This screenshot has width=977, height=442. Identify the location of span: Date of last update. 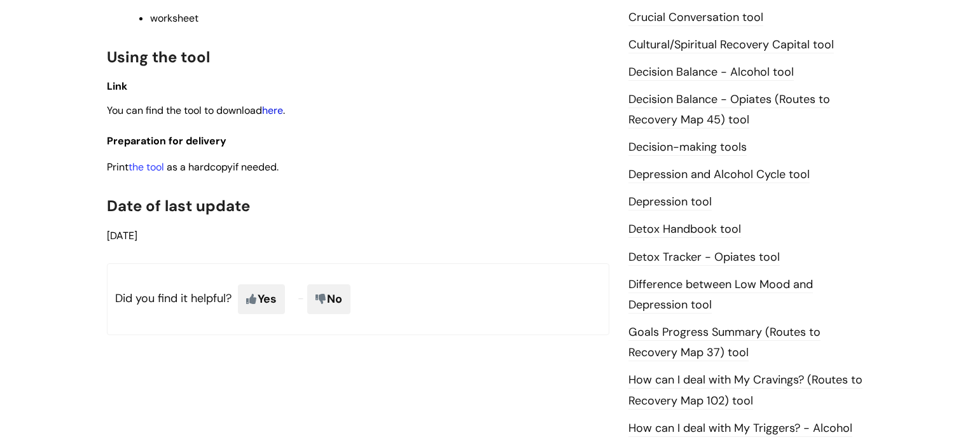
(178, 205).